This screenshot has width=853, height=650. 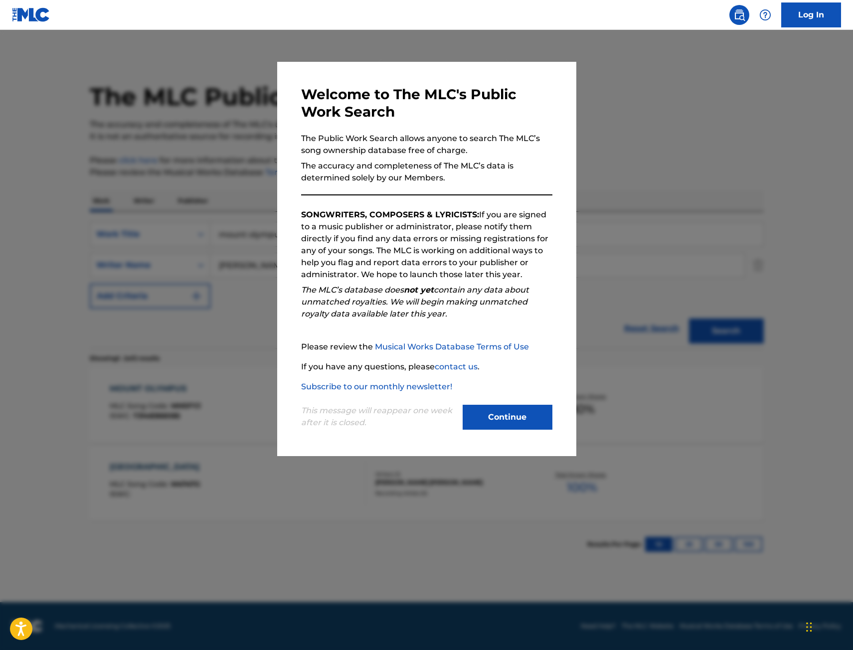 What do you see at coordinates (379, 417) in the screenshot?
I see `p: This message will reappear one week after it is closed.` at bounding box center [379, 417].